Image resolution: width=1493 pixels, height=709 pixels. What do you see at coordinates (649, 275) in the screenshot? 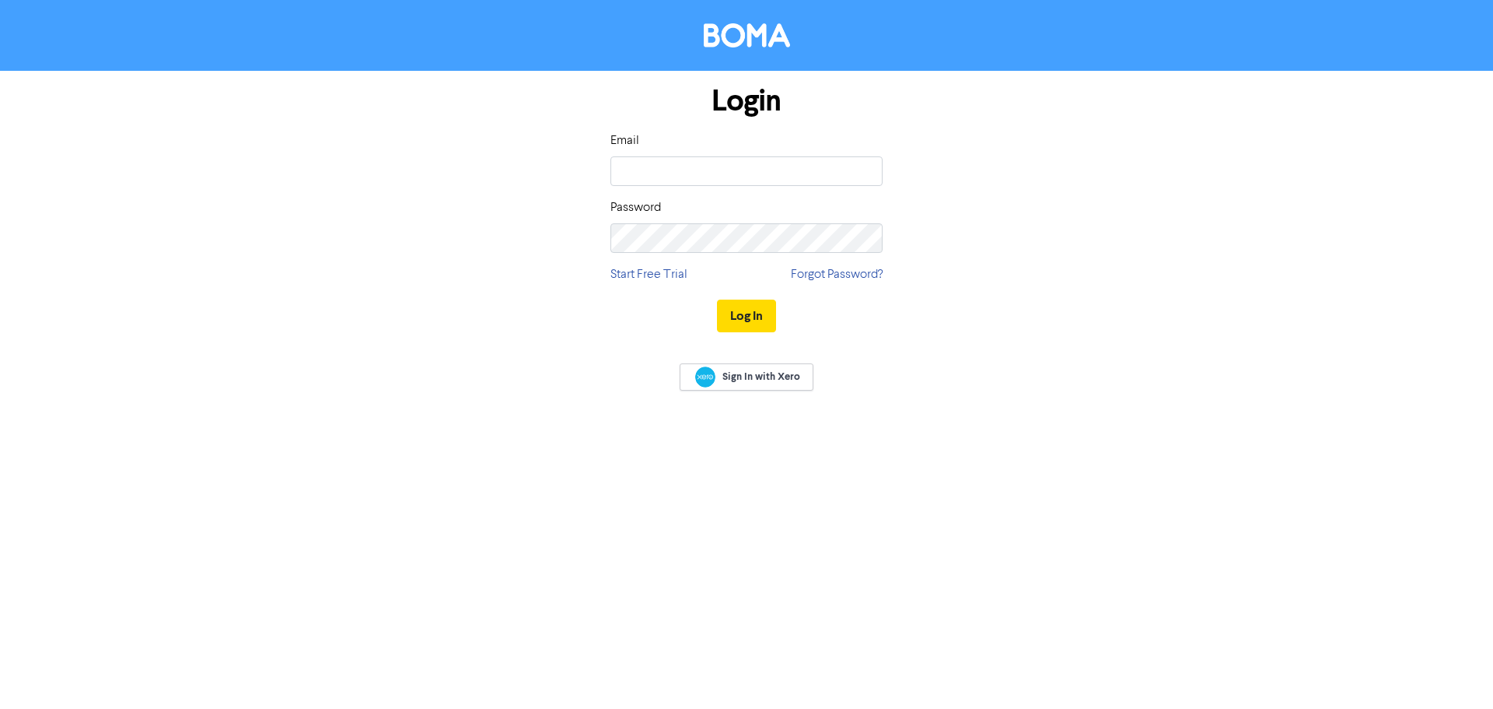
I see `a: Start Free Trial` at bounding box center [649, 275].